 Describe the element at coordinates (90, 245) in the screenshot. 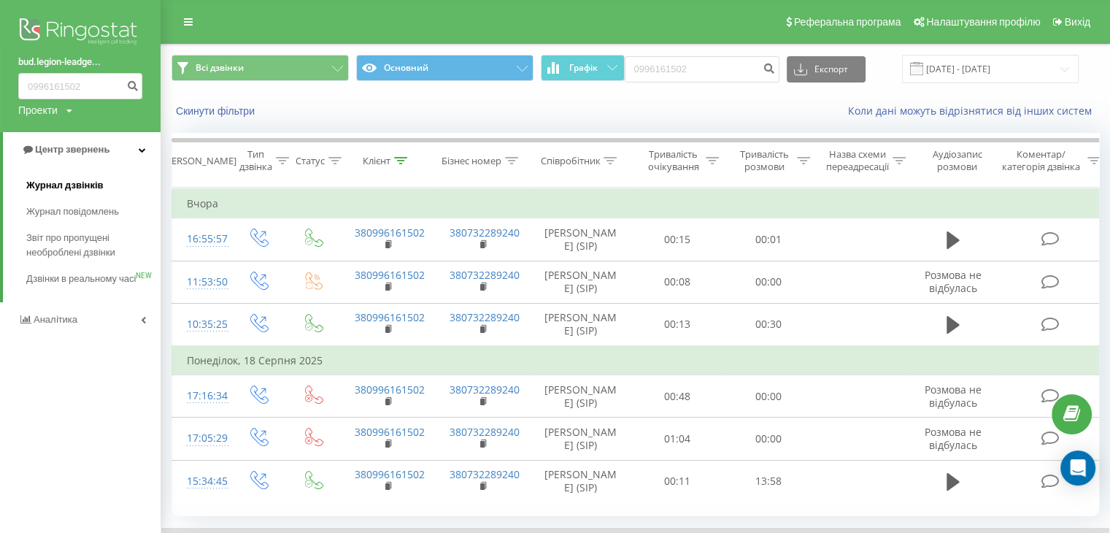

I see `span: Звіт про пропущені необроблені дзвінки` at that location.